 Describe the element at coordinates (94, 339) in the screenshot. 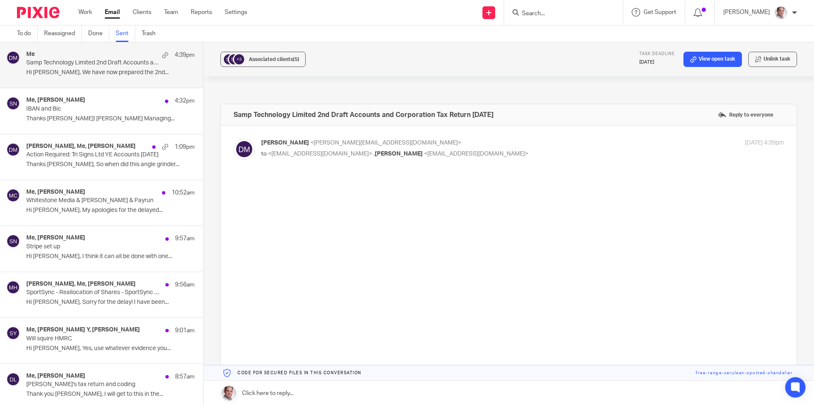

I see `p: Will squire HMRC` at that location.